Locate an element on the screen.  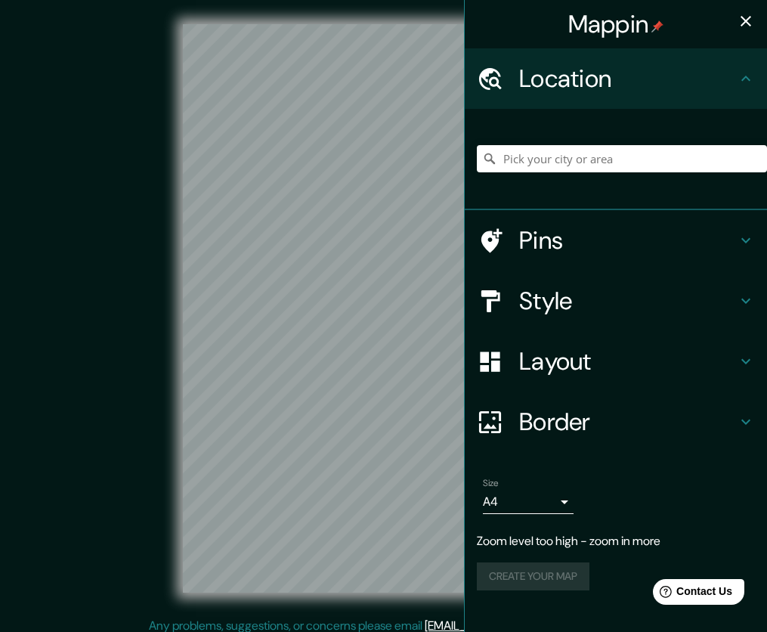
h4: Style is located at coordinates (628, 301).